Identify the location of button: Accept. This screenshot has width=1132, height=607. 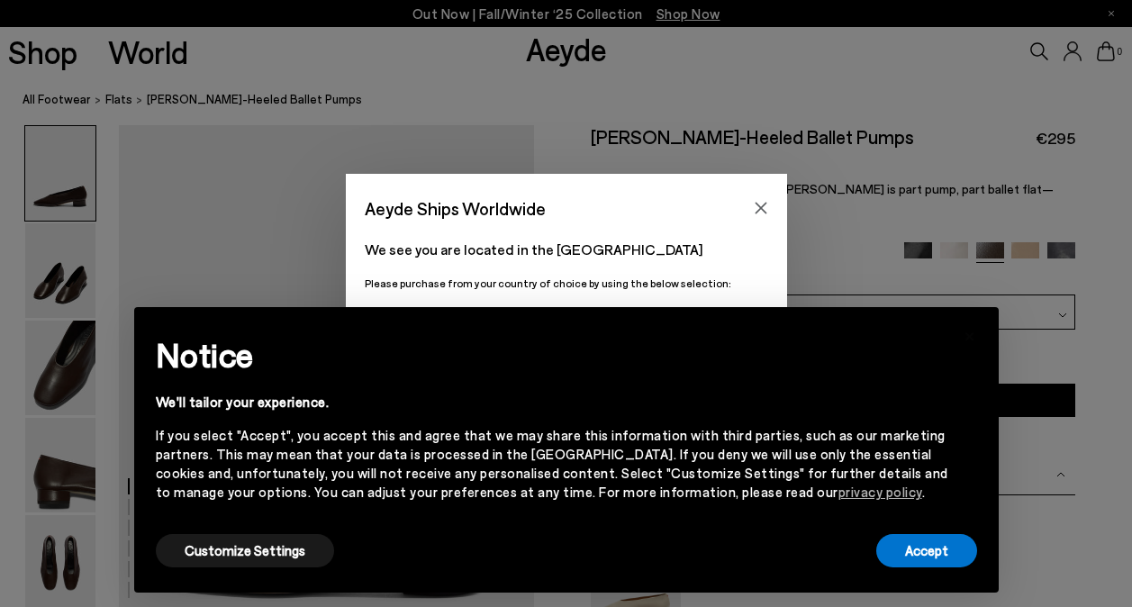
(927, 550).